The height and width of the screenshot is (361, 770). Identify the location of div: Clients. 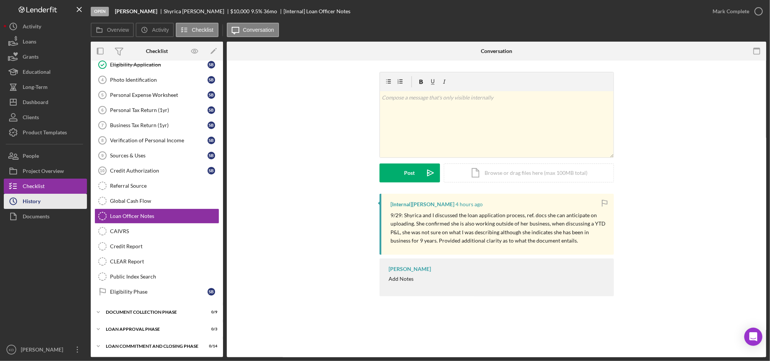
(31, 118).